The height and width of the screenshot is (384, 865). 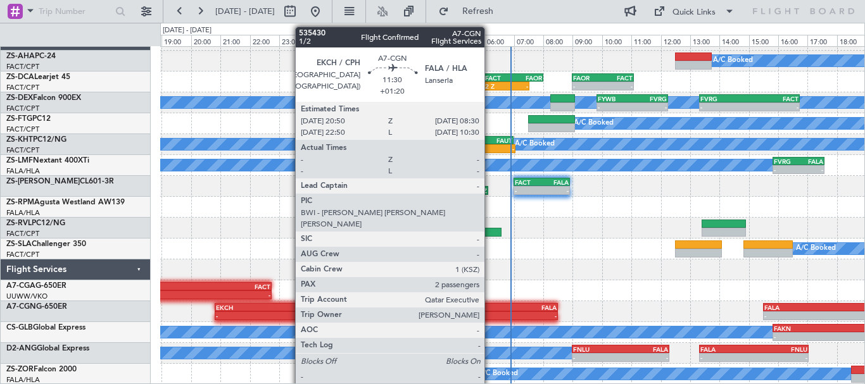 What do you see at coordinates (235, 41) in the screenshot?
I see `div: 21:00` at bounding box center [235, 41].